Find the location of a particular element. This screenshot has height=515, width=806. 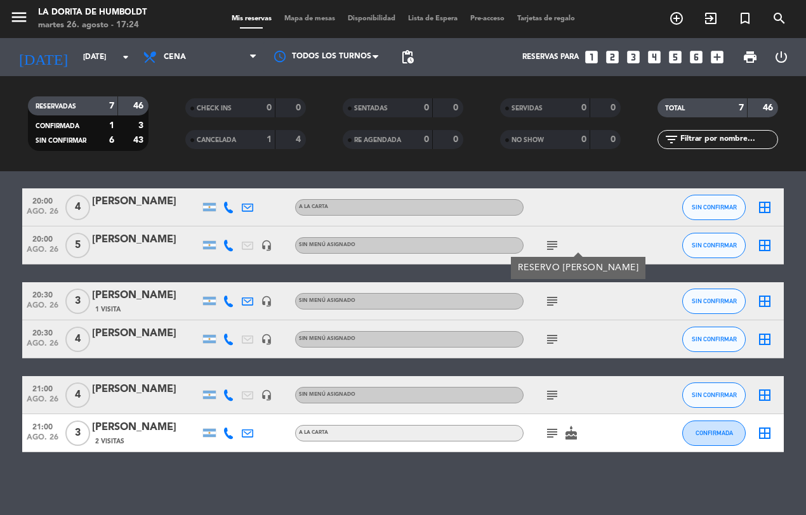

span: Disponibilidad is located at coordinates (371, 18).